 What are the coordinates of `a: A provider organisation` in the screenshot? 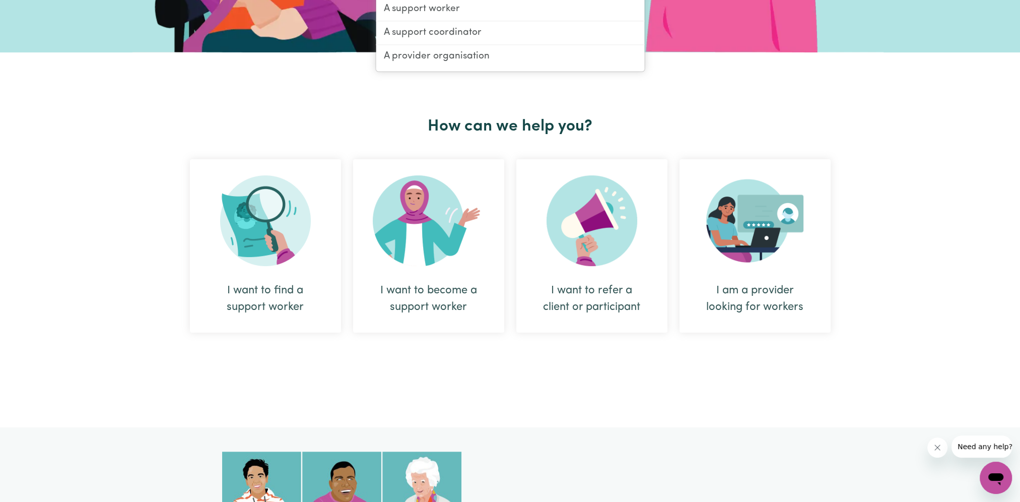 It's located at (510, 56).